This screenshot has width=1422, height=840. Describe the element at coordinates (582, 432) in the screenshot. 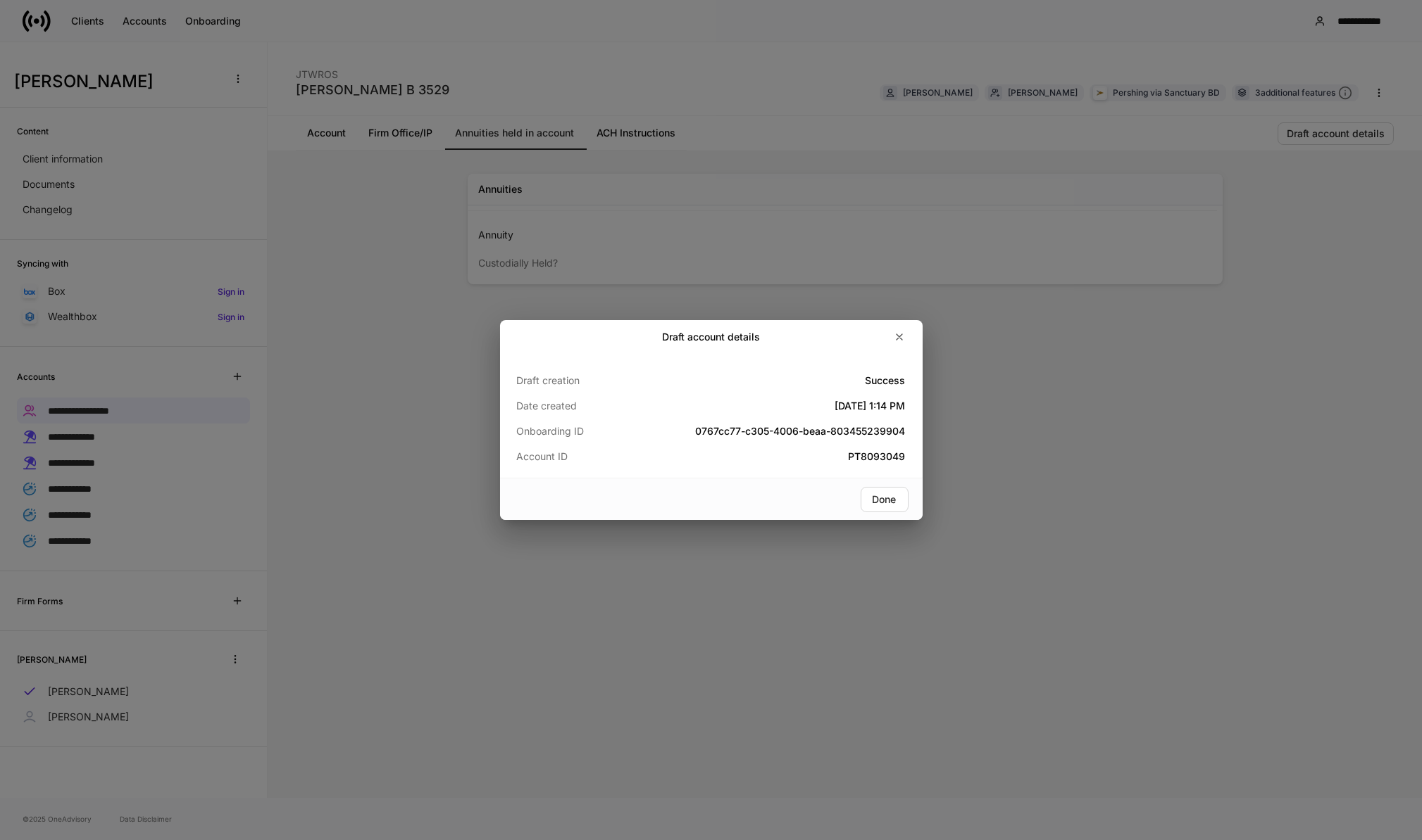

I see `p: Onboarding ID` at that location.